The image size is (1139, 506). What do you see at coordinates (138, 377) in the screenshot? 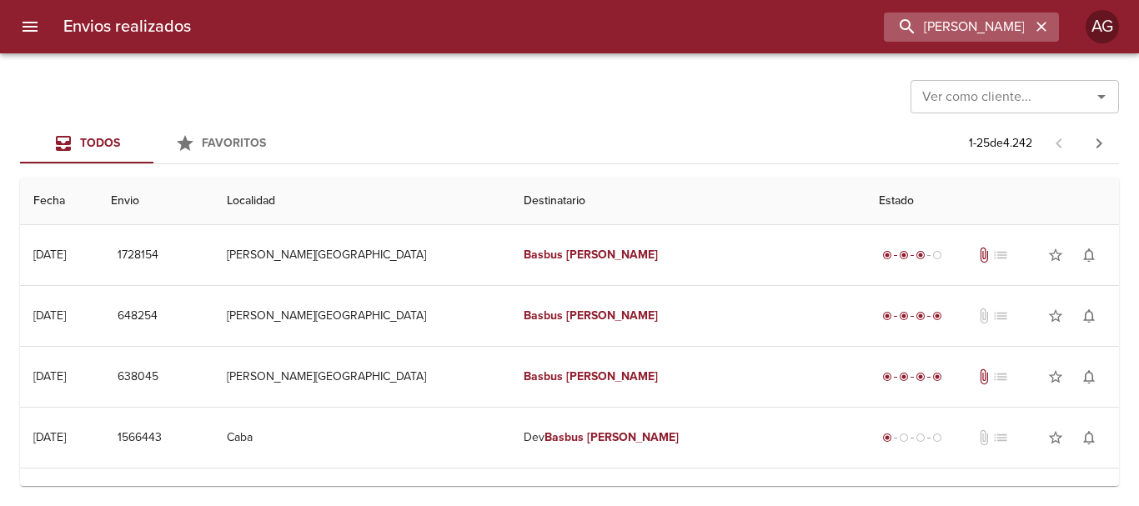
I see `button: 638045` at bounding box center [138, 377].